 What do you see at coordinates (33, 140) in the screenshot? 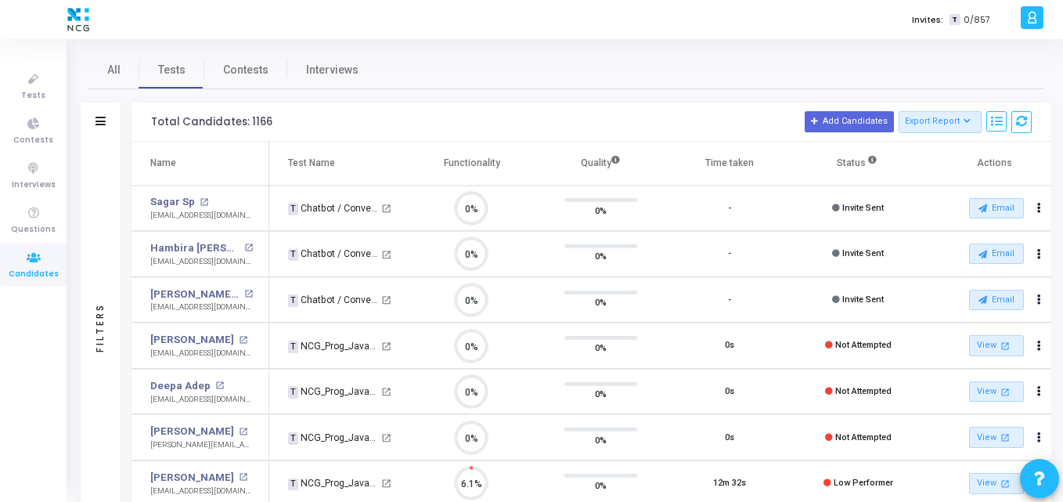
I see `span: Contests` at bounding box center [33, 140].